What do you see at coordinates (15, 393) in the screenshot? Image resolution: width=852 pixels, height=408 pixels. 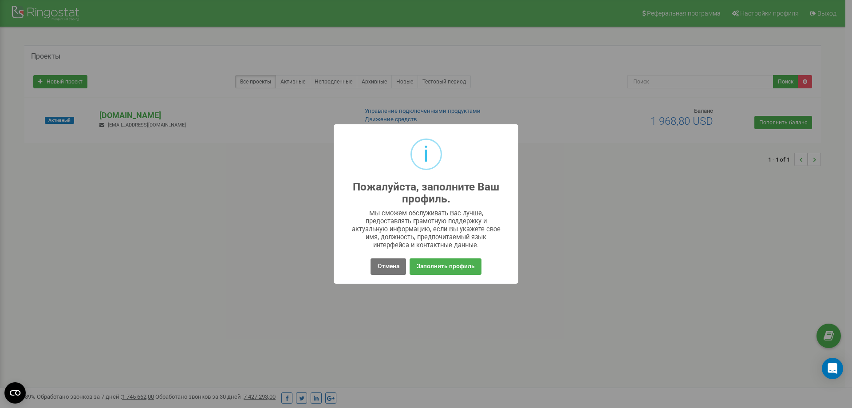 I see `button: Open CMP widget` at bounding box center [15, 393].